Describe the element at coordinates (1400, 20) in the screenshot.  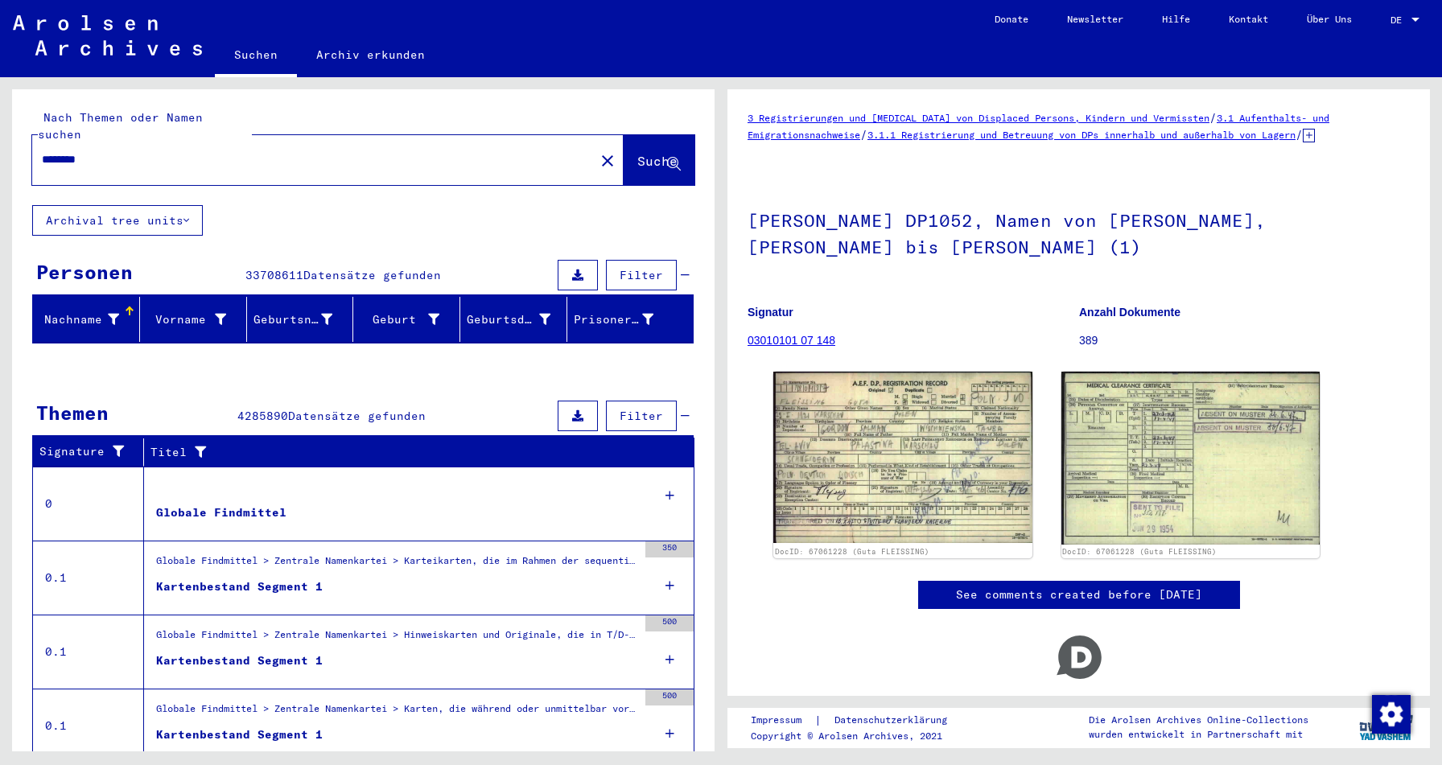
I see `span: DE` at that location.